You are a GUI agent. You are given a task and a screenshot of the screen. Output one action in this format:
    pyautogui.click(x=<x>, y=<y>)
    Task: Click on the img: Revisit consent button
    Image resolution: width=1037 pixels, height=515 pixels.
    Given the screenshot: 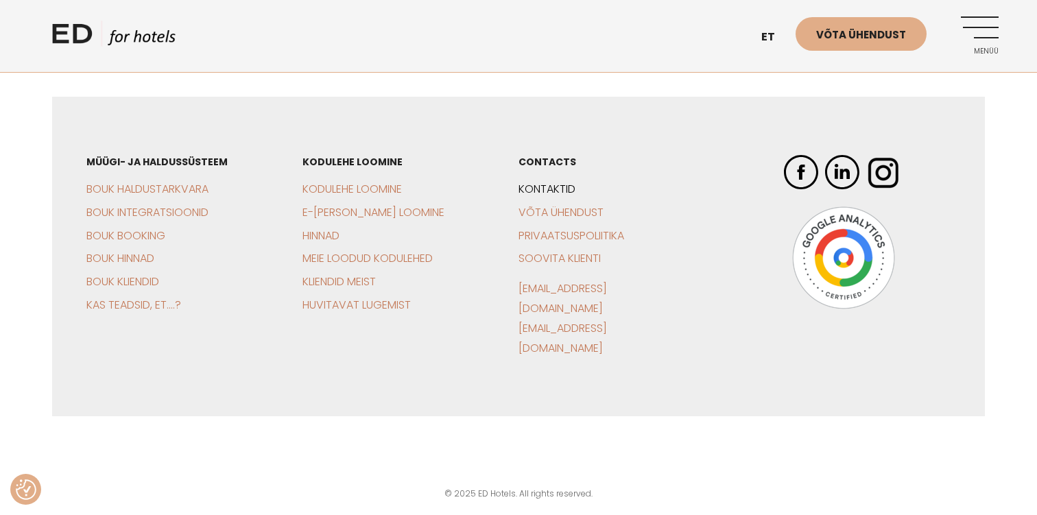 What is the action you would take?
    pyautogui.click(x=26, y=490)
    